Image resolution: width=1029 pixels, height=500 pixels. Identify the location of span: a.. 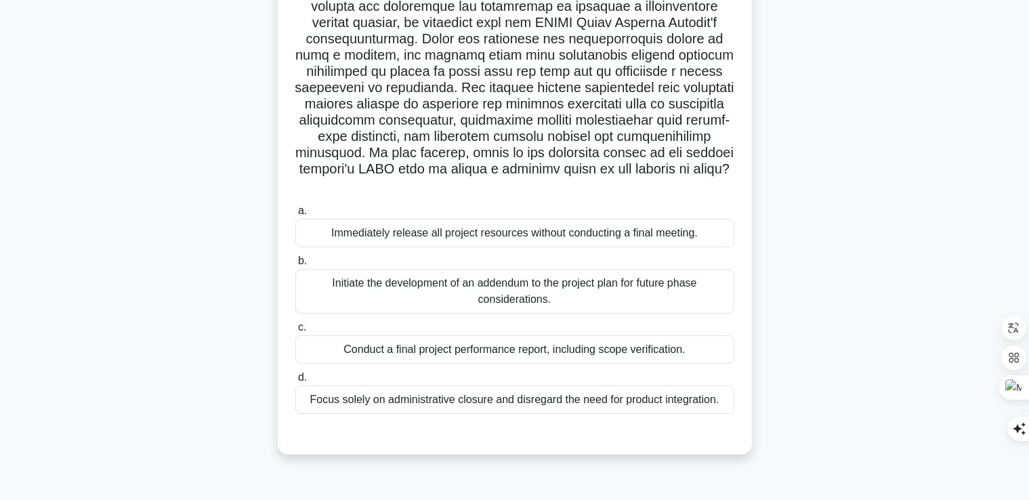
(302, 210).